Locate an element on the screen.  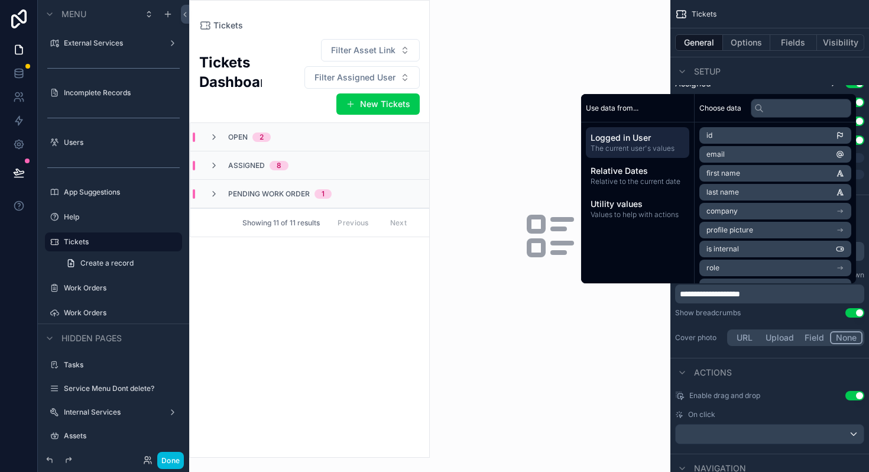
span: Menu is located at coordinates (74, 14).